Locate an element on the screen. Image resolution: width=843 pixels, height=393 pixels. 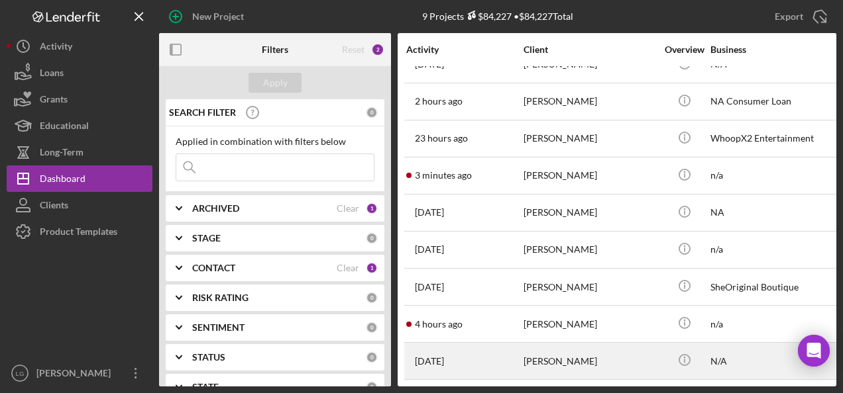
button: Educational is located at coordinates (79, 126).